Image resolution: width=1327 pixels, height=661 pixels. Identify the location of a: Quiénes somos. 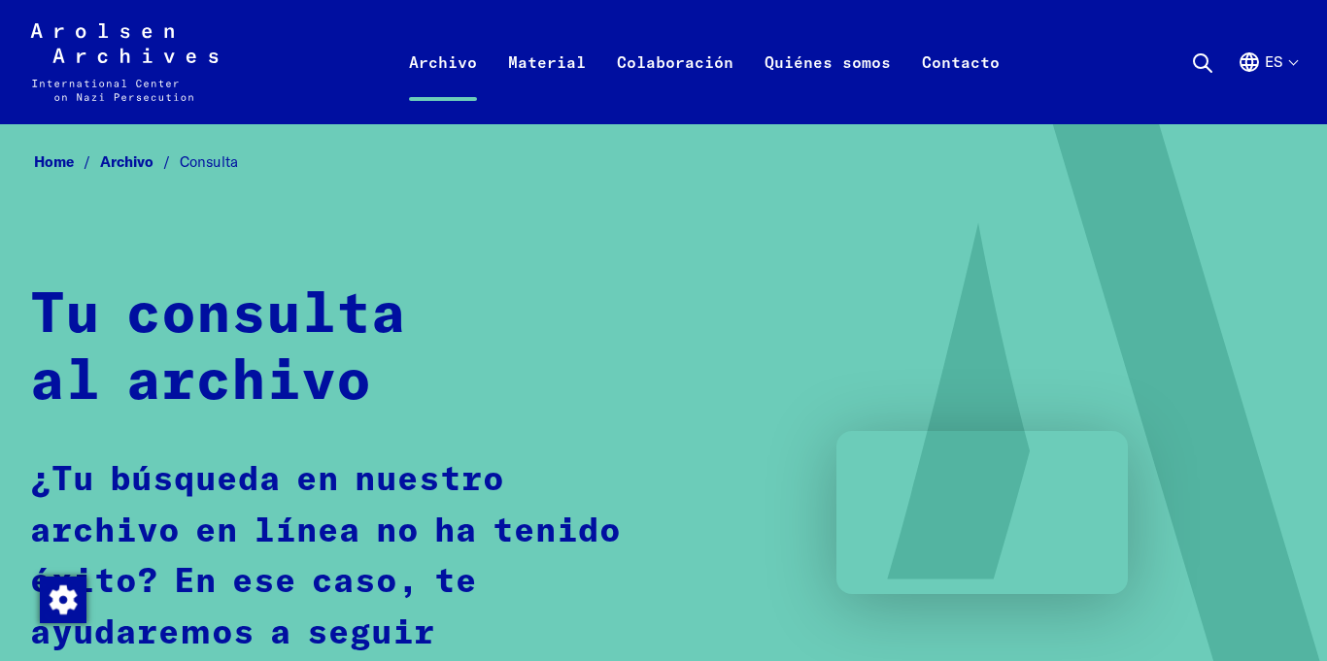
(827, 85).